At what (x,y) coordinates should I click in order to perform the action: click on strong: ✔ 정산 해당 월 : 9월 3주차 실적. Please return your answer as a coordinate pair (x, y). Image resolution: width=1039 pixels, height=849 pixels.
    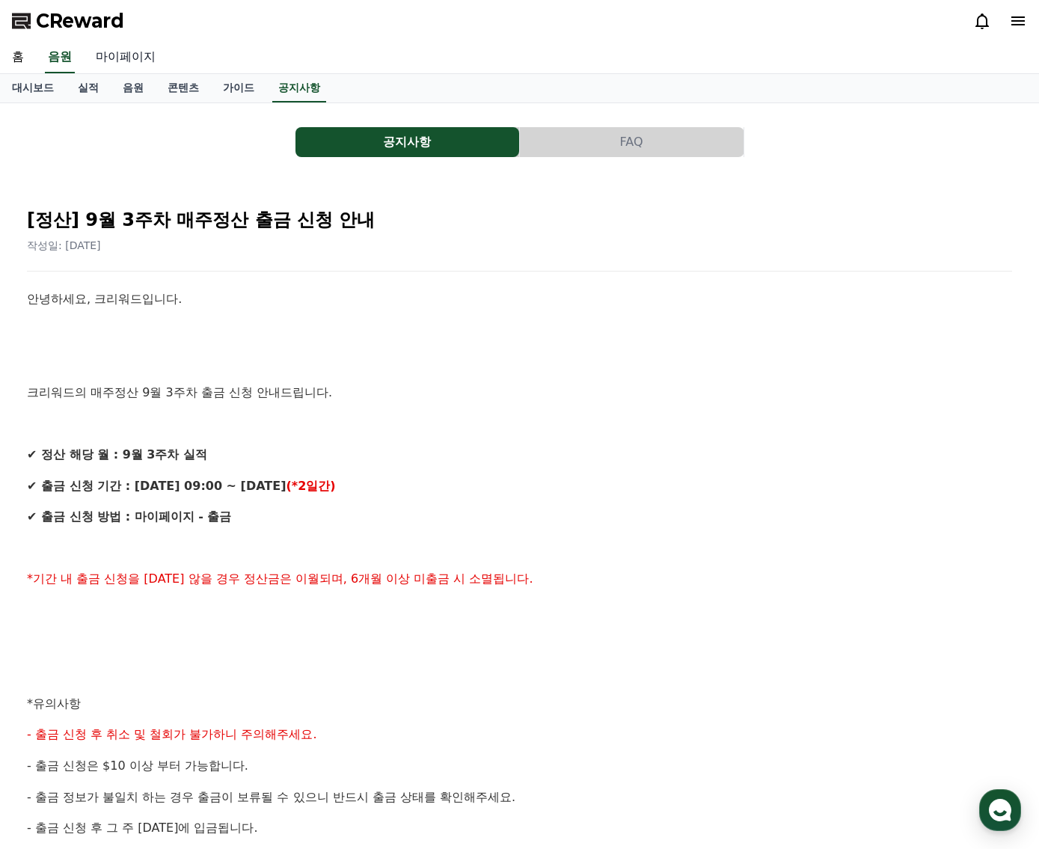
    Looking at the image, I should click on (117, 454).